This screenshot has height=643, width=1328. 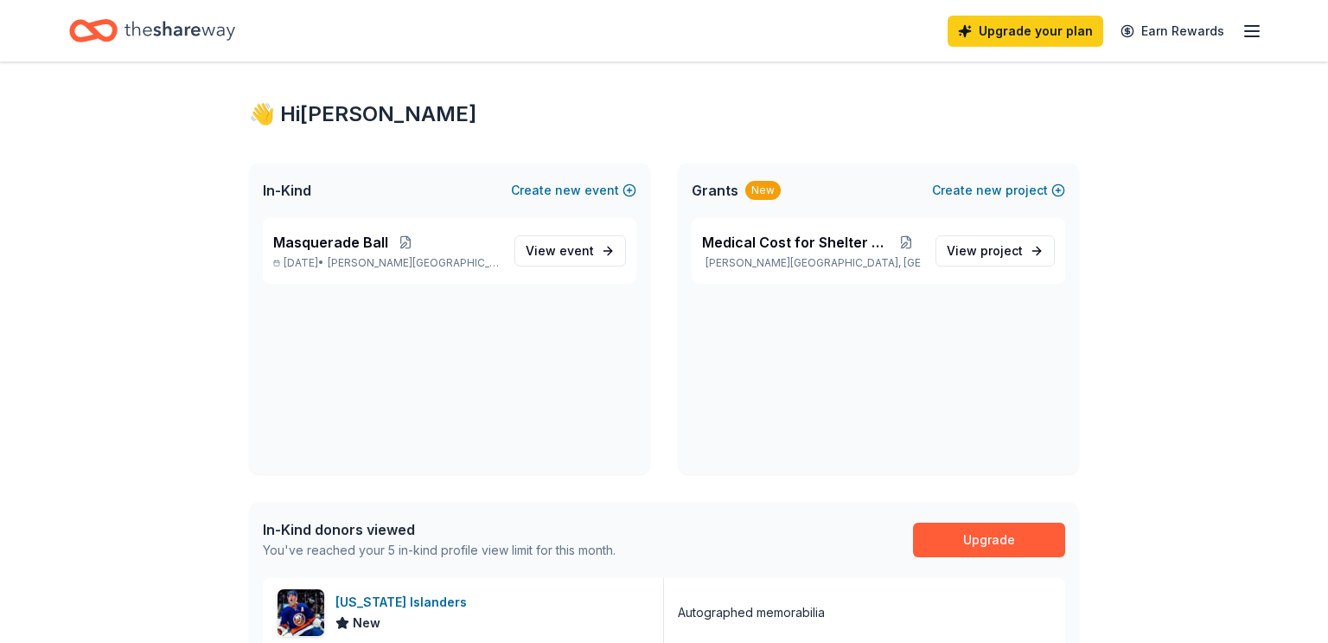 What do you see at coordinates (301, 612) in the screenshot?
I see `img: Image for New York Islanders` at bounding box center [301, 612].